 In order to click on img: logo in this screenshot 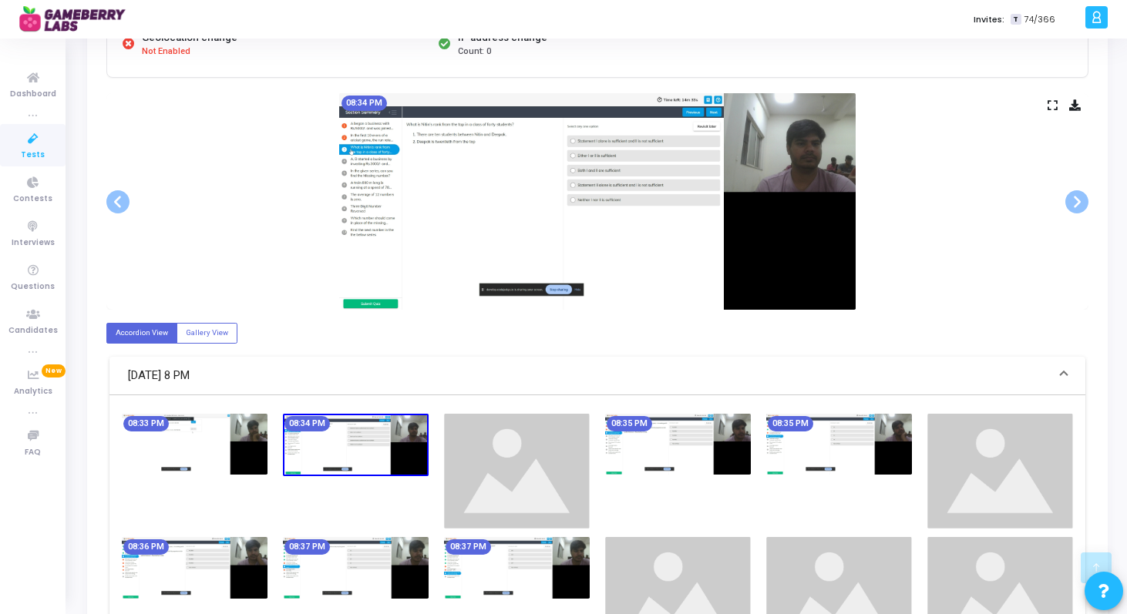, I will do `click(77, 19)`.